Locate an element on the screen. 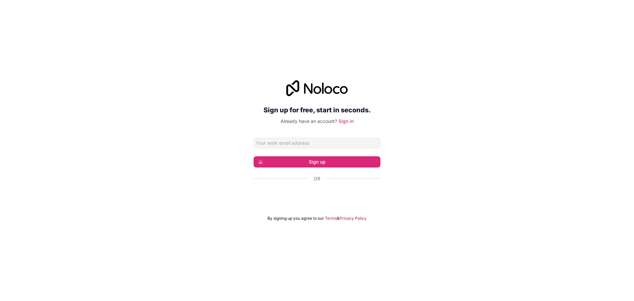  a: Sign in is located at coordinates (346, 121).